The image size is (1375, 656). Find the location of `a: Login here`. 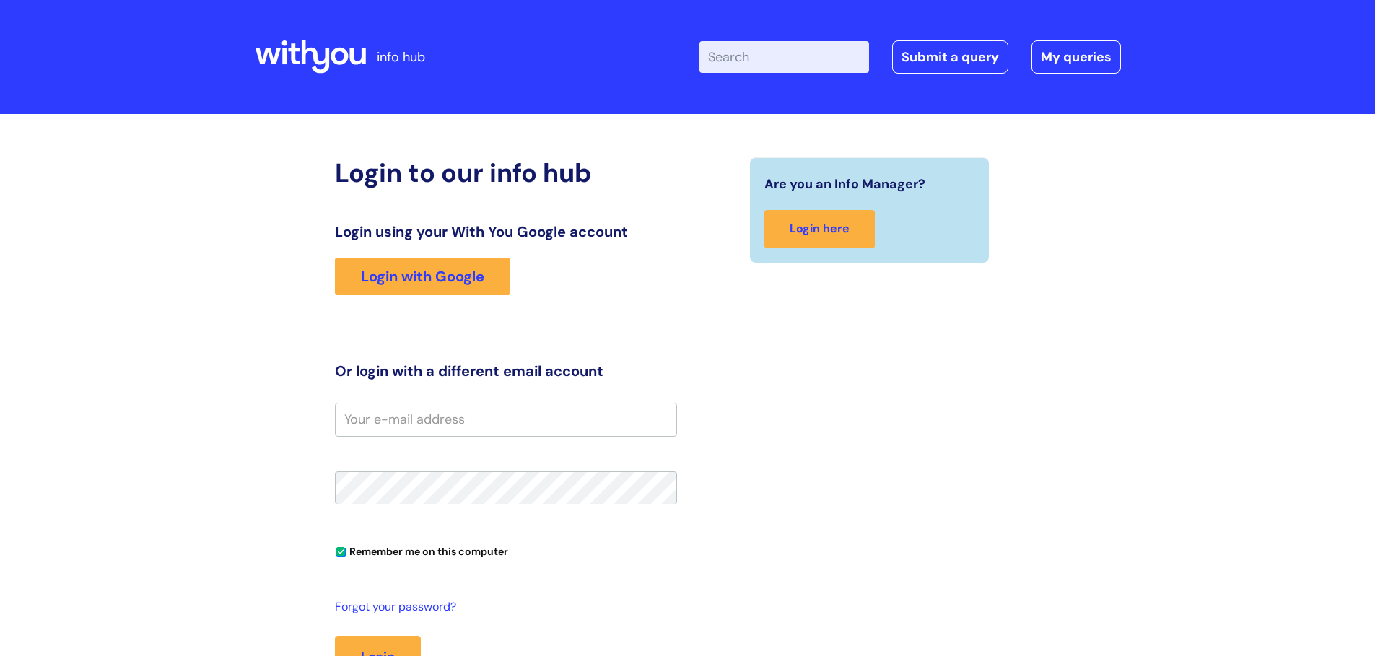

a: Login here is located at coordinates (819, 229).